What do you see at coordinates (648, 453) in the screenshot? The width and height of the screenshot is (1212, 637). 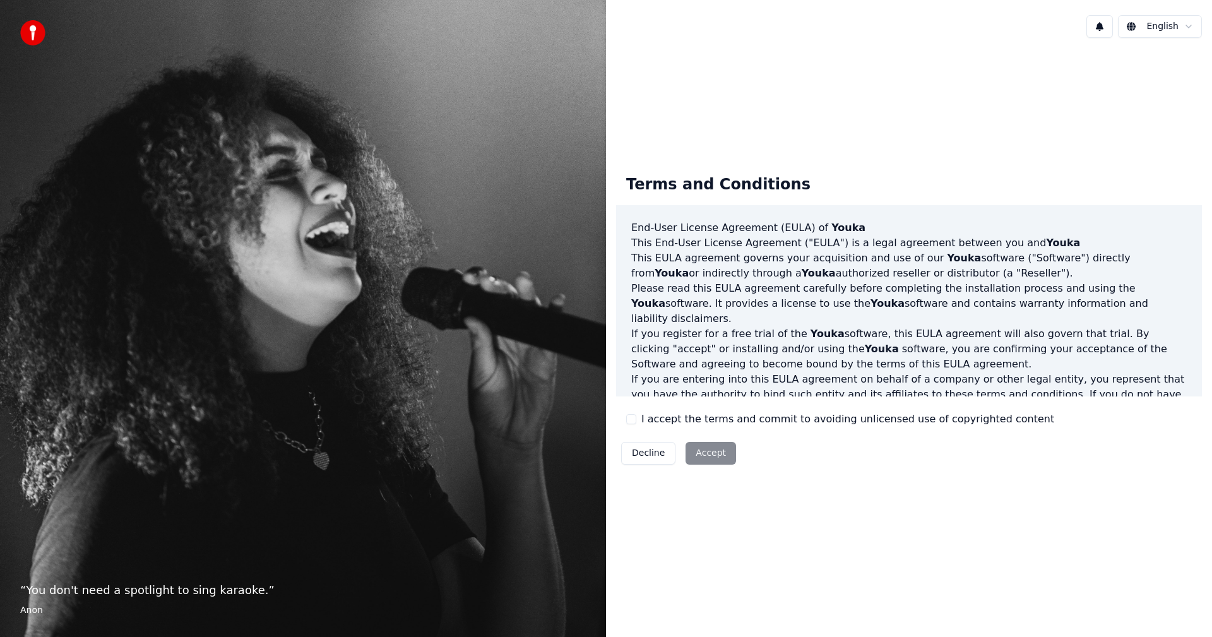 I see `button: Decline` at bounding box center [648, 453].